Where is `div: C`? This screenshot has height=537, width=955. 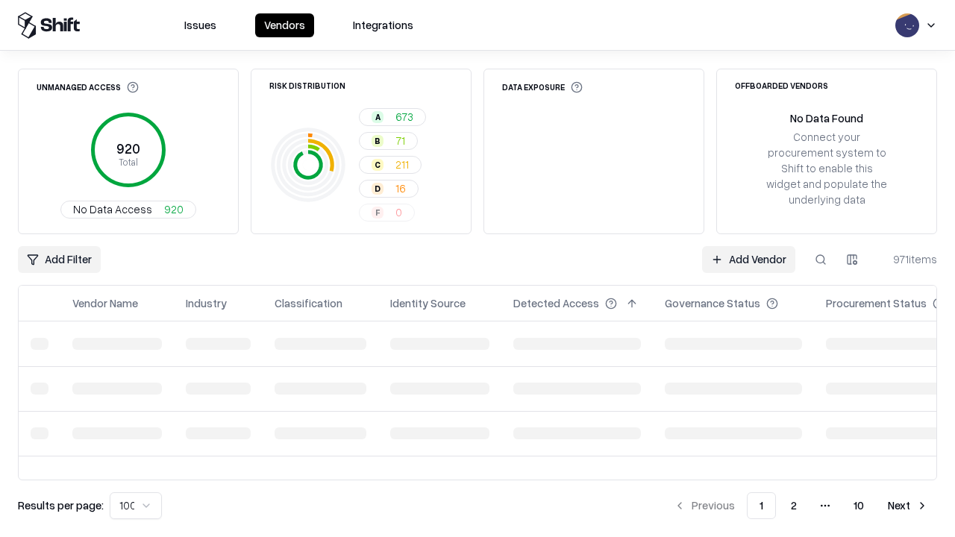
div: C is located at coordinates (377, 165).